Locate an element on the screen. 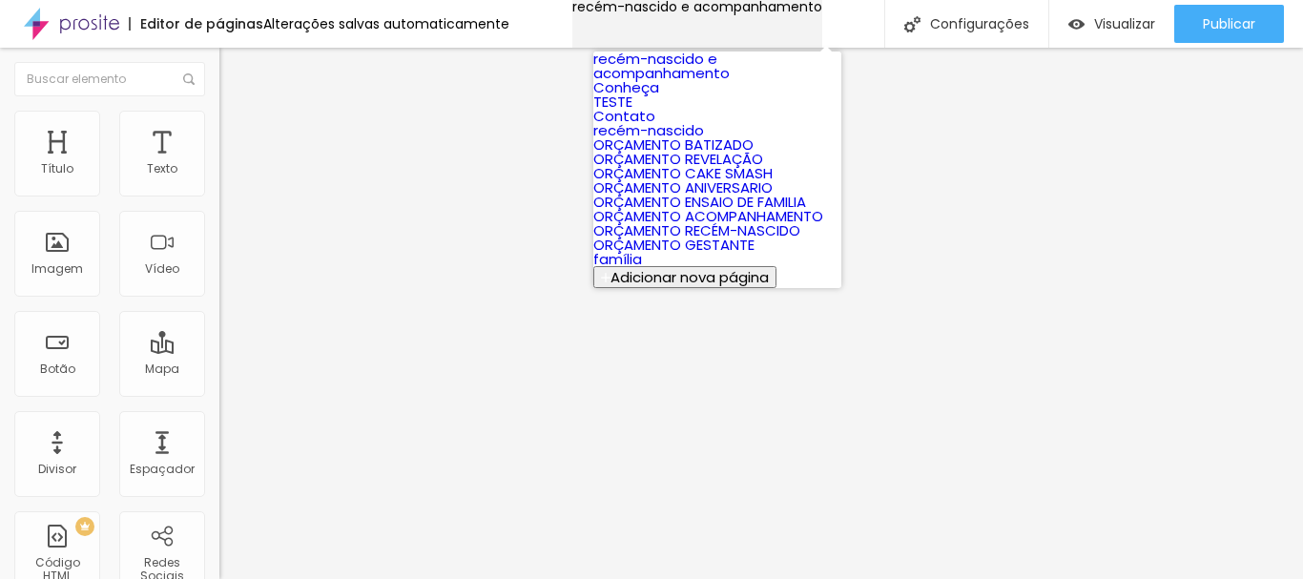 The width and height of the screenshot is (1303, 579). a: recém-nascido is located at coordinates (648, 130).